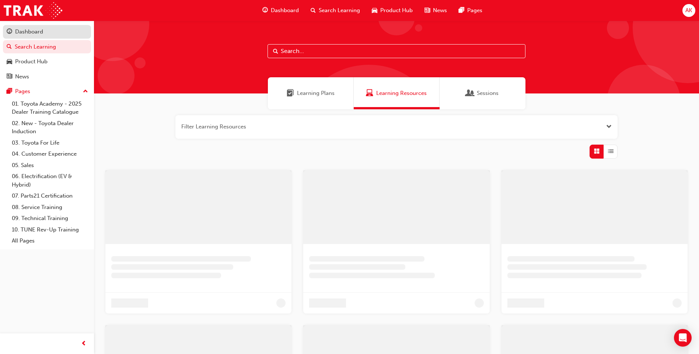 This screenshot has width=699, height=354. Describe the element at coordinates (84, 344) in the screenshot. I see `span: prev-icon` at that location.